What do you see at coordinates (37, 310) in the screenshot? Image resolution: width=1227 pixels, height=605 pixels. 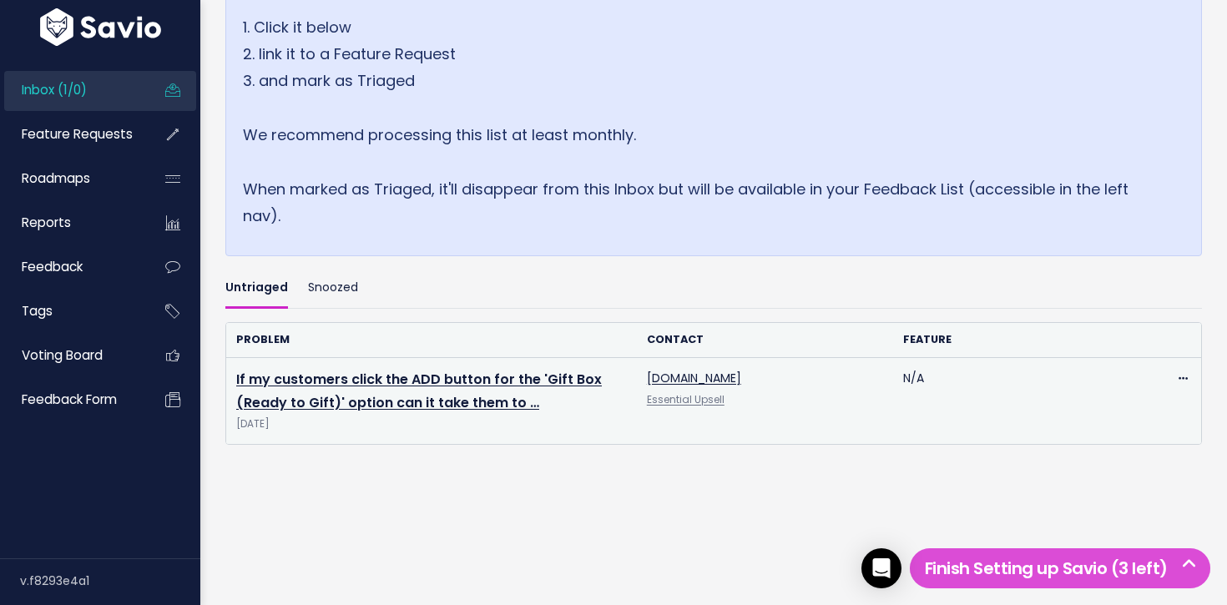 I see `span: Tags` at bounding box center [37, 310].